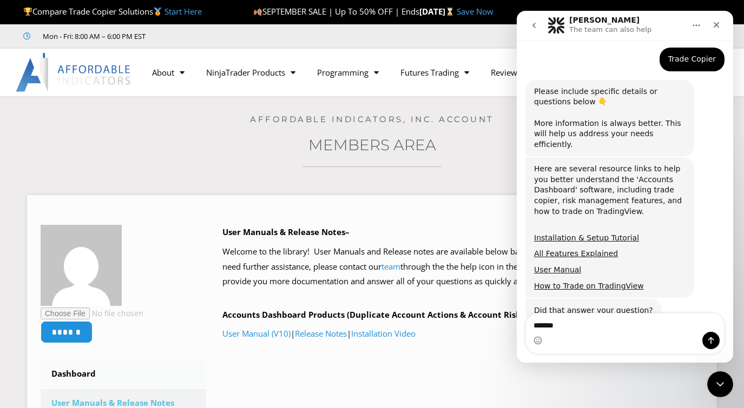  Describe the element at coordinates (371, 119) in the screenshot. I see `a: Affordable Indicators, Inc. Account` at that location.